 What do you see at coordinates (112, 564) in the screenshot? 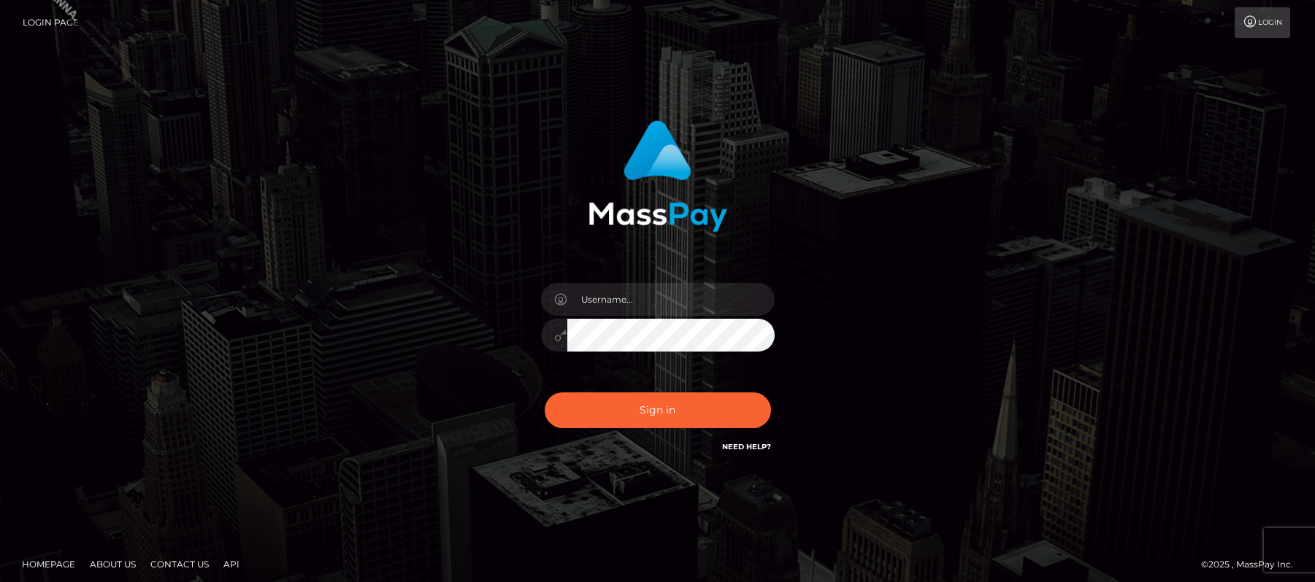
I see `a: About Us` at bounding box center [112, 564].